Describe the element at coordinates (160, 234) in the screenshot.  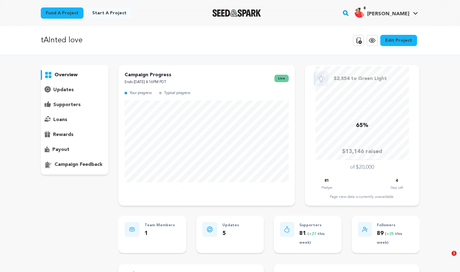
I see `p: 1` at that location.